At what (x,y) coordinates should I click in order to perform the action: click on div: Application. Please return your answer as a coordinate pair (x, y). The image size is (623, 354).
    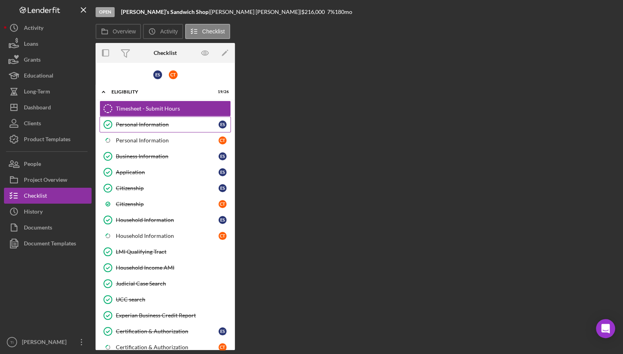
    Looking at the image, I should click on (167, 172).